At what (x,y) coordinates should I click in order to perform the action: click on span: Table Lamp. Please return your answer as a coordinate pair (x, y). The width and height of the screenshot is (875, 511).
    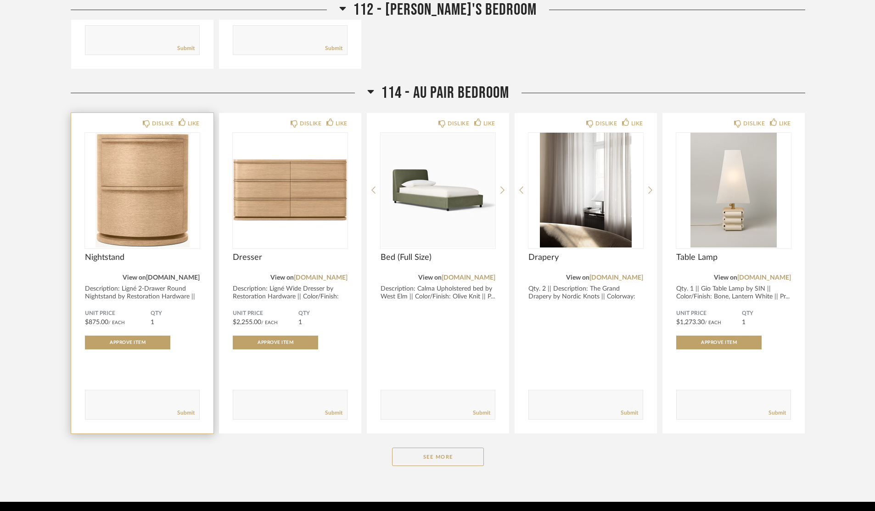
    Looking at the image, I should click on (734, 258).